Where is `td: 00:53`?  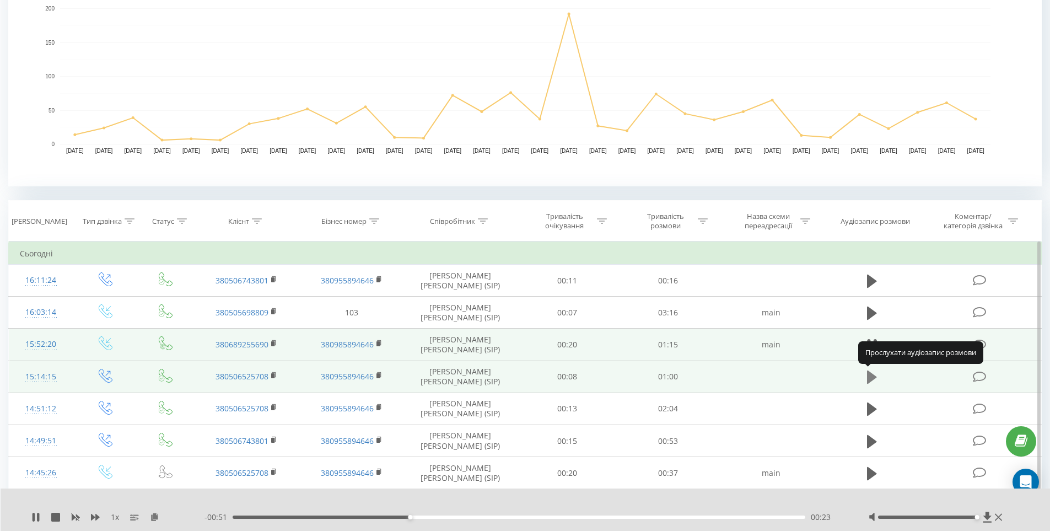
td: 00:53 is located at coordinates (668, 441).